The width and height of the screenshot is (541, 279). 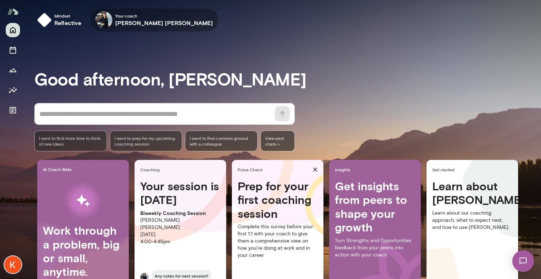 What do you see at coordinates (274, 169) in the screenshot?
I see `span: Pulse Check` at bounding box center [274, 169].